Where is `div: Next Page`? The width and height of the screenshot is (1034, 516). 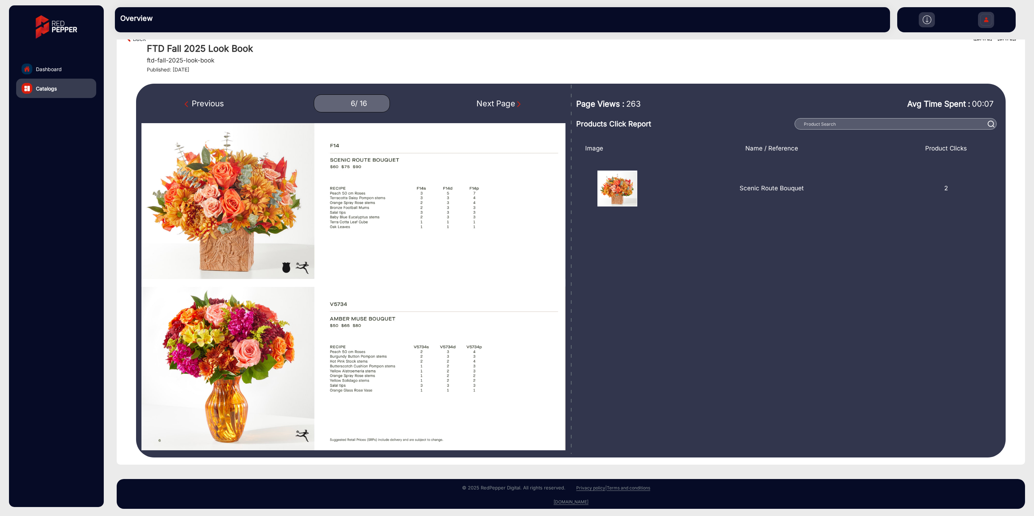 div: Next Page is located at coordinates (499, 103).